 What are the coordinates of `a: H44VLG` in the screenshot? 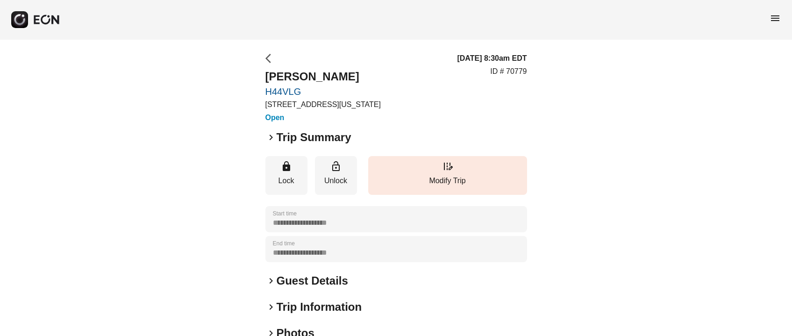 It's located at (323, 92).